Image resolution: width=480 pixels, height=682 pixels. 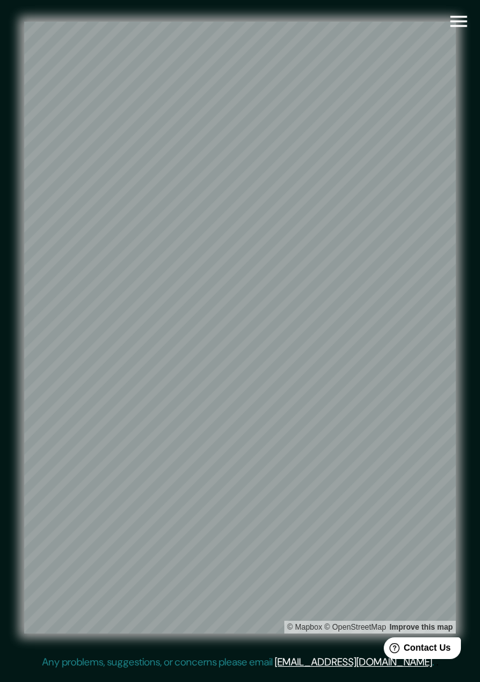 I want to click on a: Mapbox, so click(x=305, y=627).